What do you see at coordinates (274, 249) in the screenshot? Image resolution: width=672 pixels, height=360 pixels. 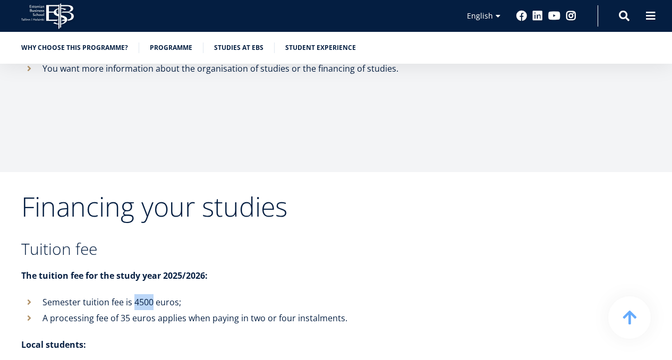 I see `h3: Tuition fee` at bounding box center [274, 249].